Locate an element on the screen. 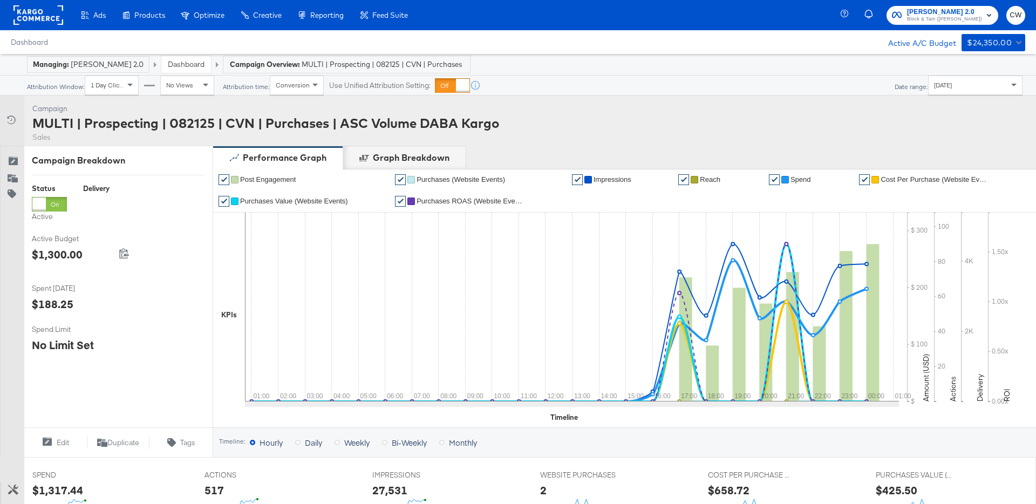 The width and height of the screenshot is (1036, 504). div: Attribution time: is located at coordinates (246, 87).